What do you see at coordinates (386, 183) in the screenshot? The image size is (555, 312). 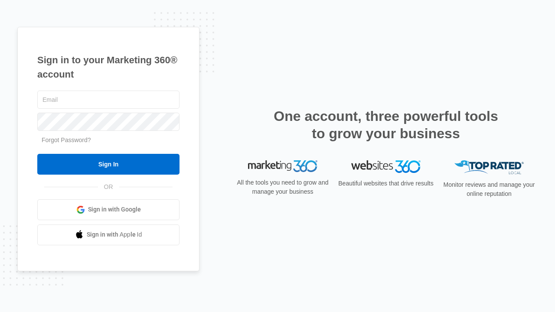 I see `p: Beautiful websites that drive results` at bounding box center [386, 183].